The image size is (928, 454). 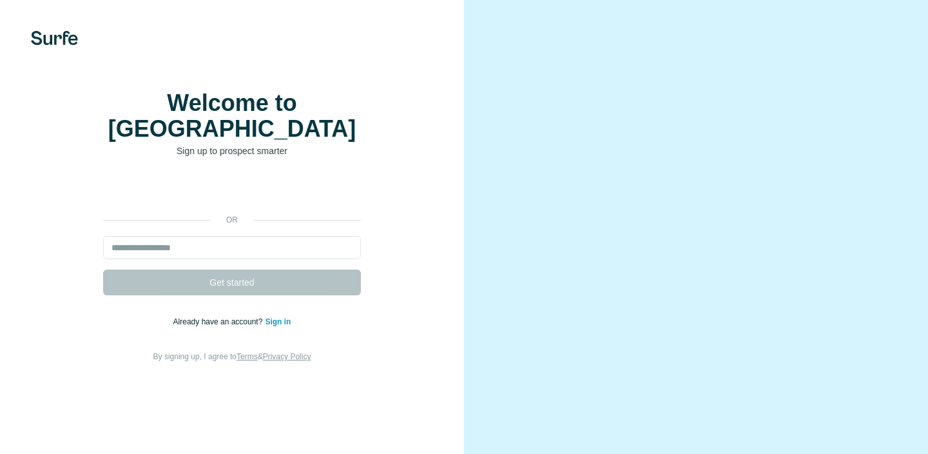 What do you see at coordinates (247, 356) in the screenshot?
I see `a: Terms` at bounding box center [247, 356].